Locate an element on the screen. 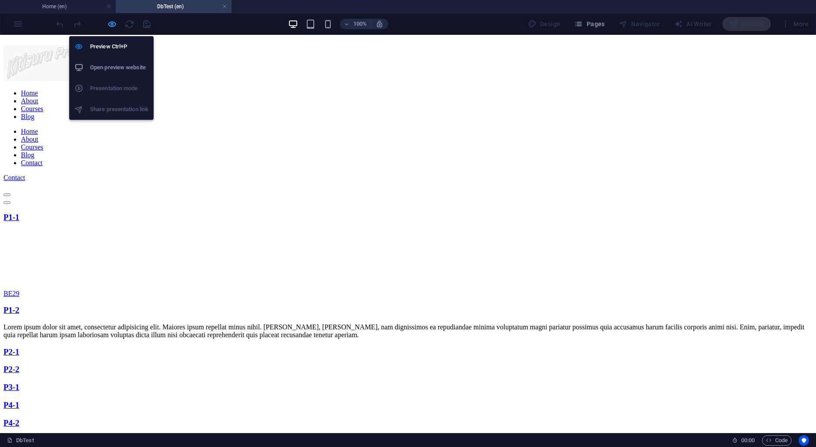  button: Code is located at coordinates (777, 440).